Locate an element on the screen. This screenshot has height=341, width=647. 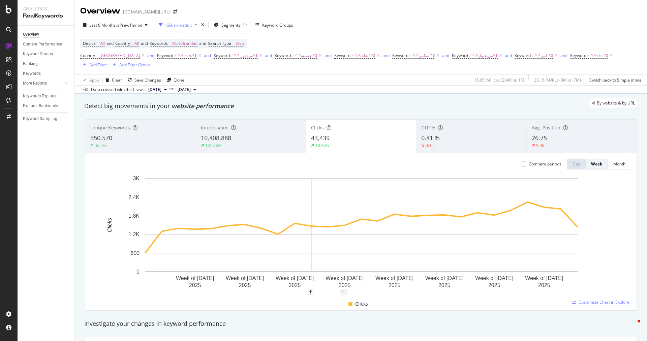
span: ^.*جنسية.*$ is located at coordinates (306, 56).